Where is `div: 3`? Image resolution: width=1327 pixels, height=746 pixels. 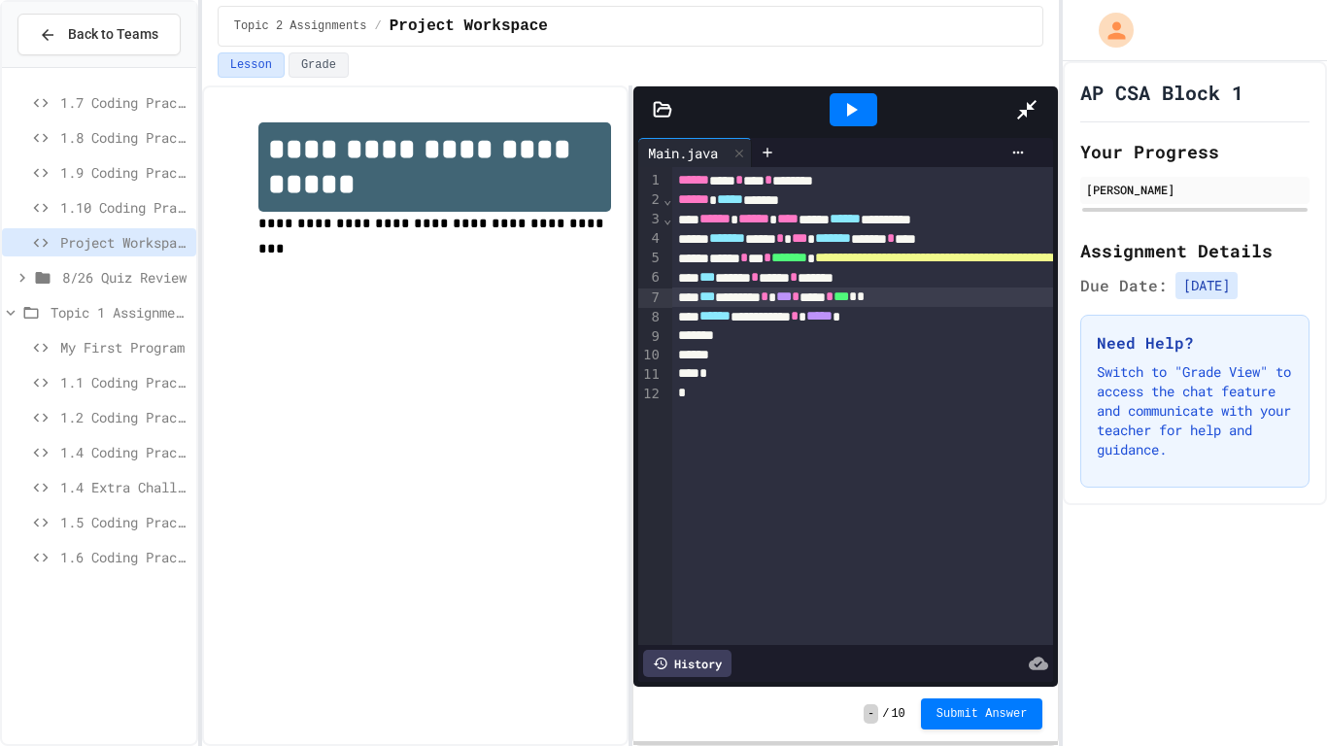 div: 3 is located at coordinates (650, 220).